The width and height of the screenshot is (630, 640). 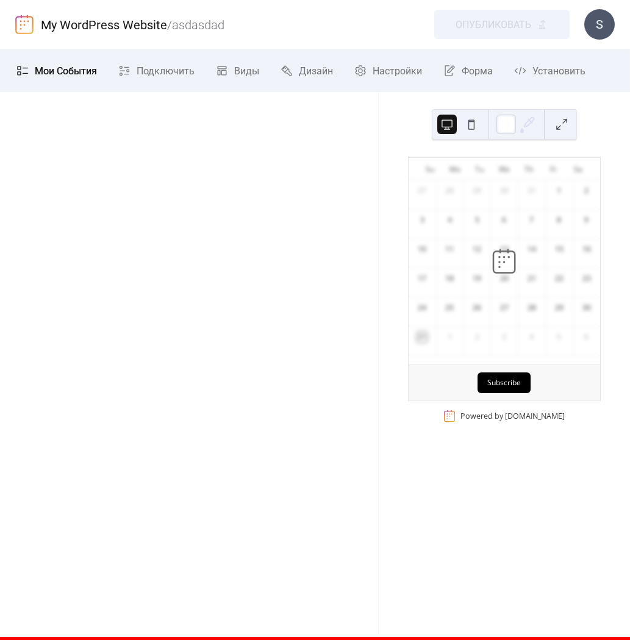 What do you see at coordinates (449, 279) in the screenshot?
I see `div: 18` at bounding box center [449, 279].